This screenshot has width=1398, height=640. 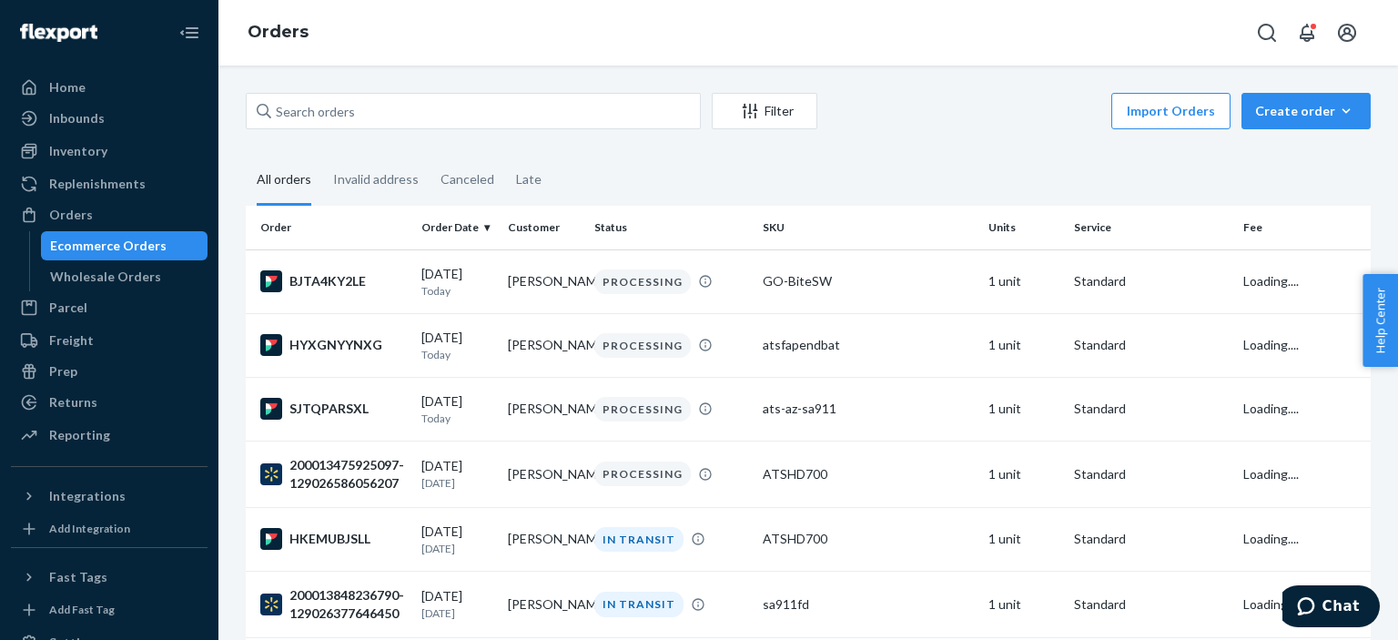 What do you see at coordinates (109, 577) in the screenshot?
I see `button: Fast Tags` at bounding box center [109, 577].